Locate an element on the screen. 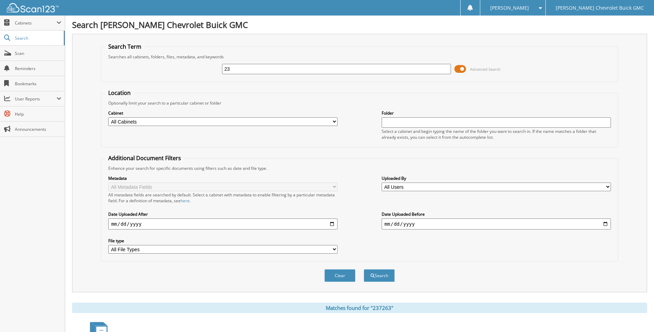  span: Cabinets is located at coordinates (36, 23).